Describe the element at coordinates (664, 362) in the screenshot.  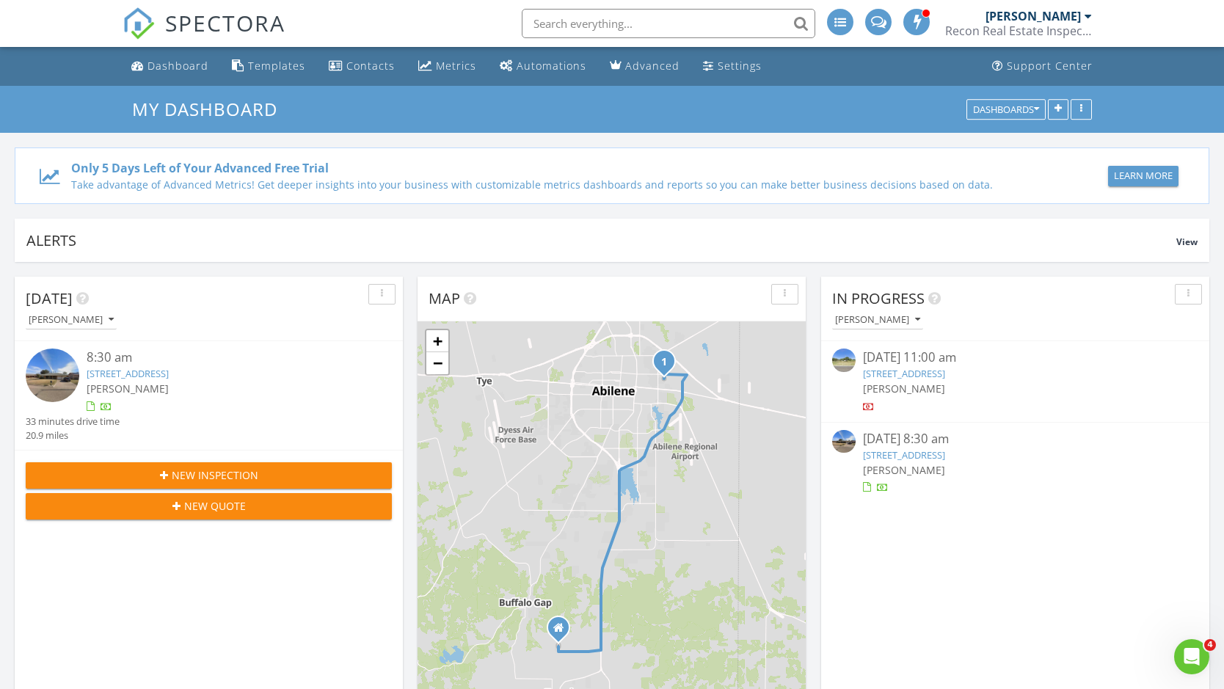
I see `i: 1` at that location.